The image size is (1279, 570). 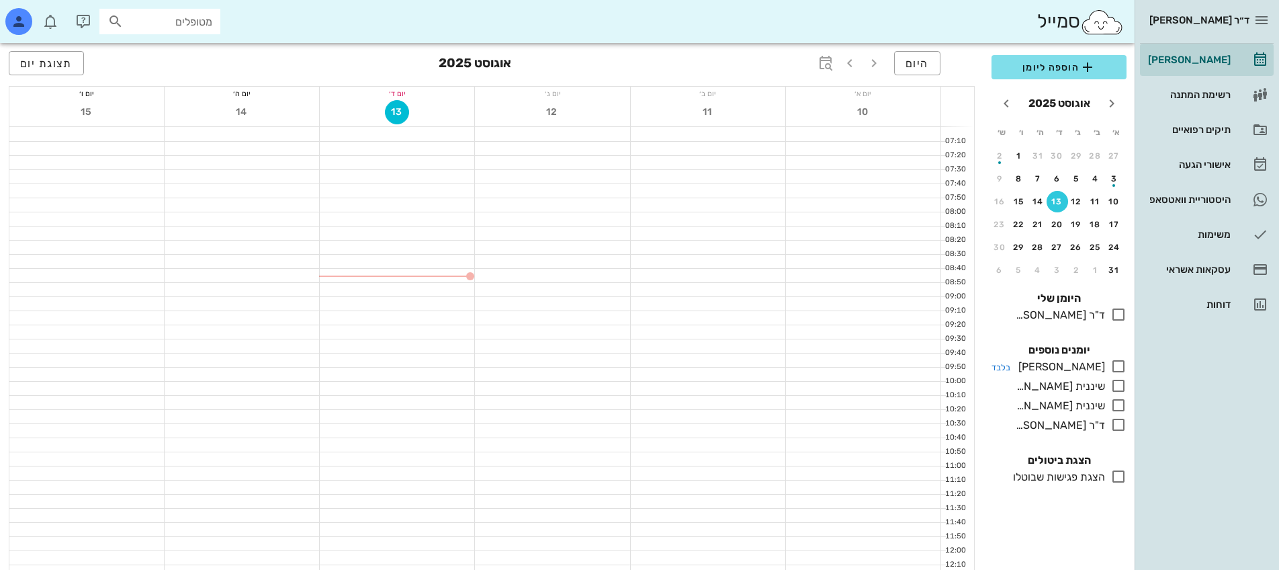 What do you see at coordinates (1020, 132) in the screenshot?
I see `th: ו׳` at bounding box center [1020, 132].